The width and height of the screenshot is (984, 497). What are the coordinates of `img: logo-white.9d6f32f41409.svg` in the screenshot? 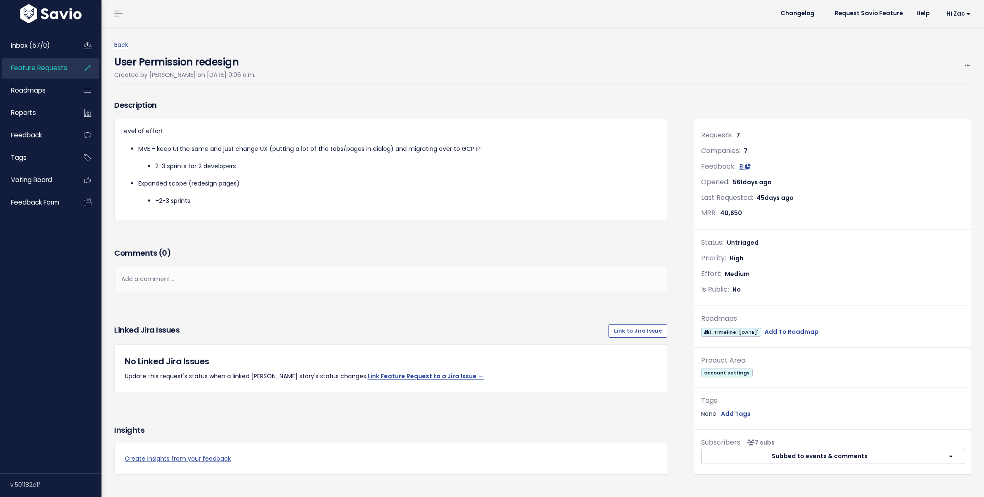 It's located at (51, 14).